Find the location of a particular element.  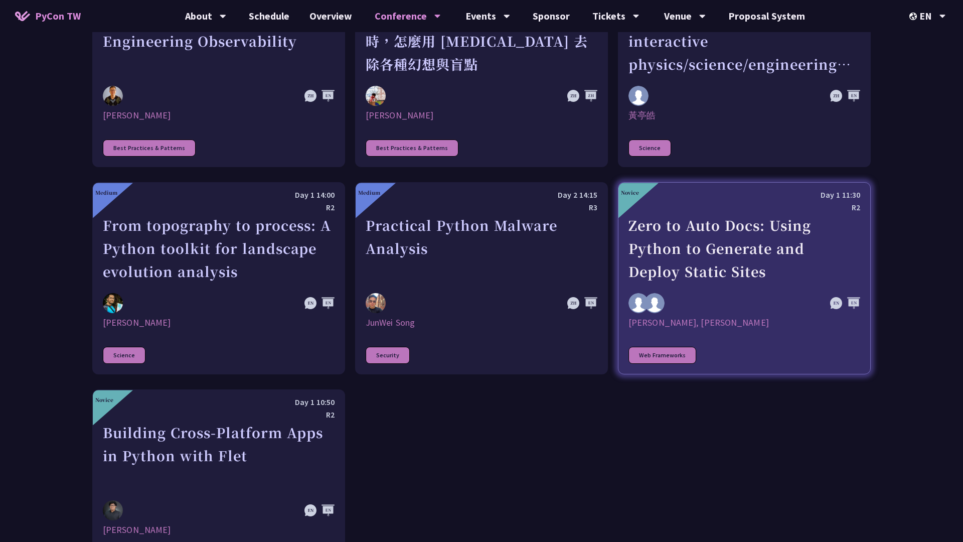

div: Design Foundational Data Engineering Observability is located at coordinates (219, 41).